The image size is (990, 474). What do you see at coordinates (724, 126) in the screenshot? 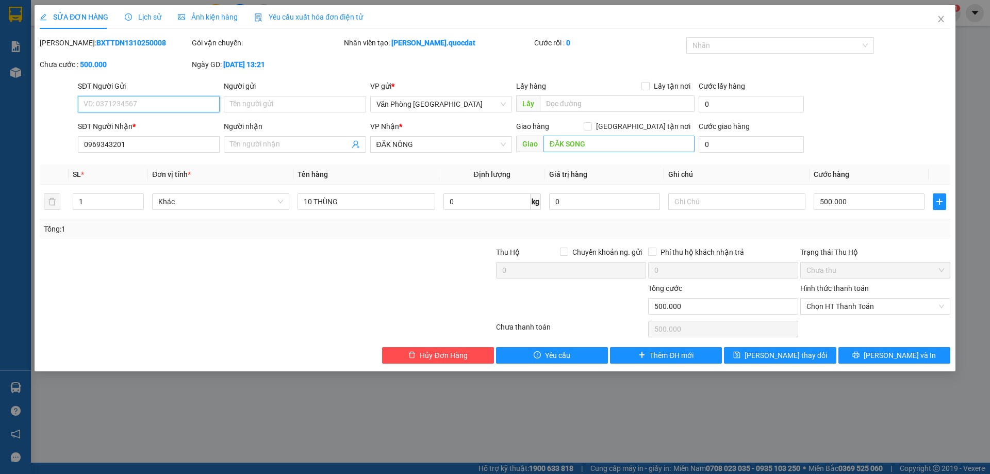
I see `label: Cước giao hàng` at bounding box center [724, 126].